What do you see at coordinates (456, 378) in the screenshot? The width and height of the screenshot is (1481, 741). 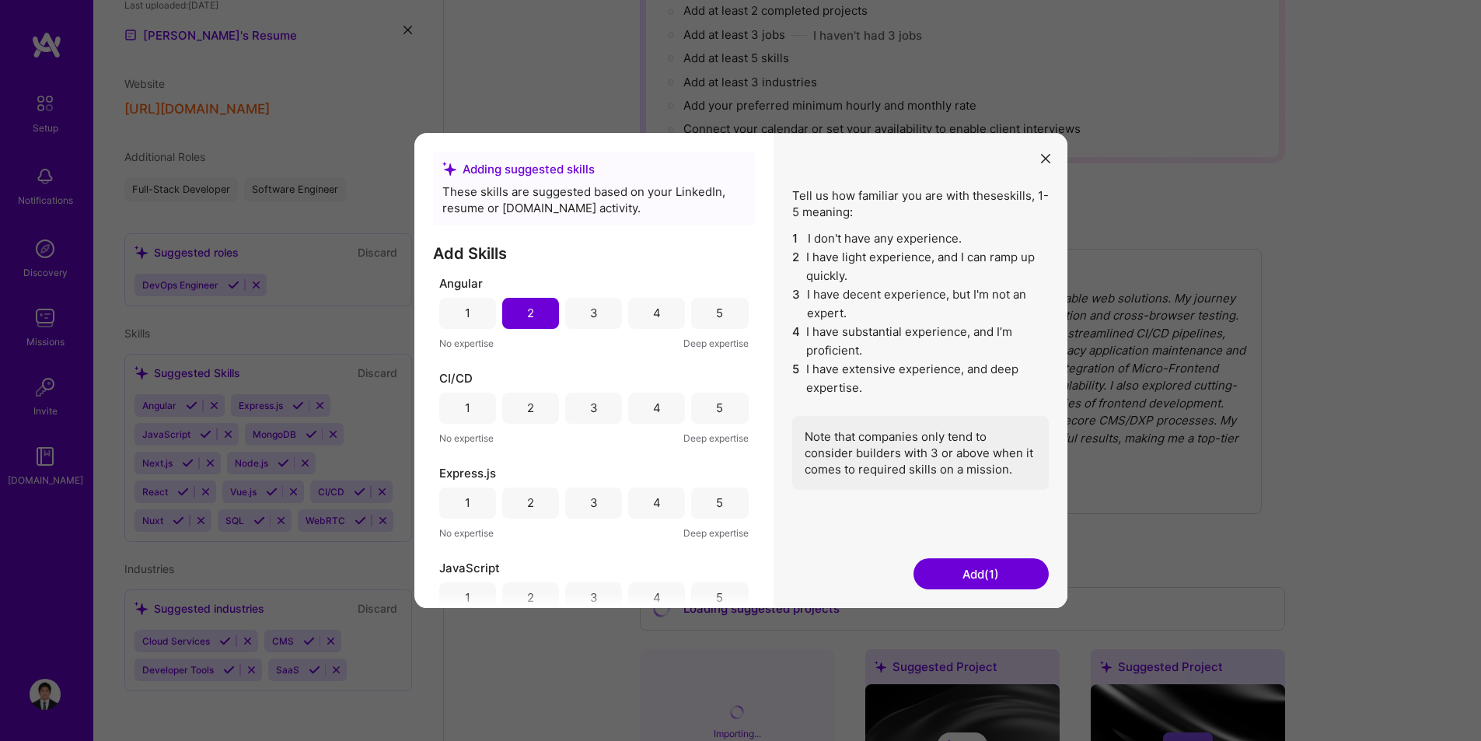 I see `span: CI/CD` at bounding box center [456, 378].